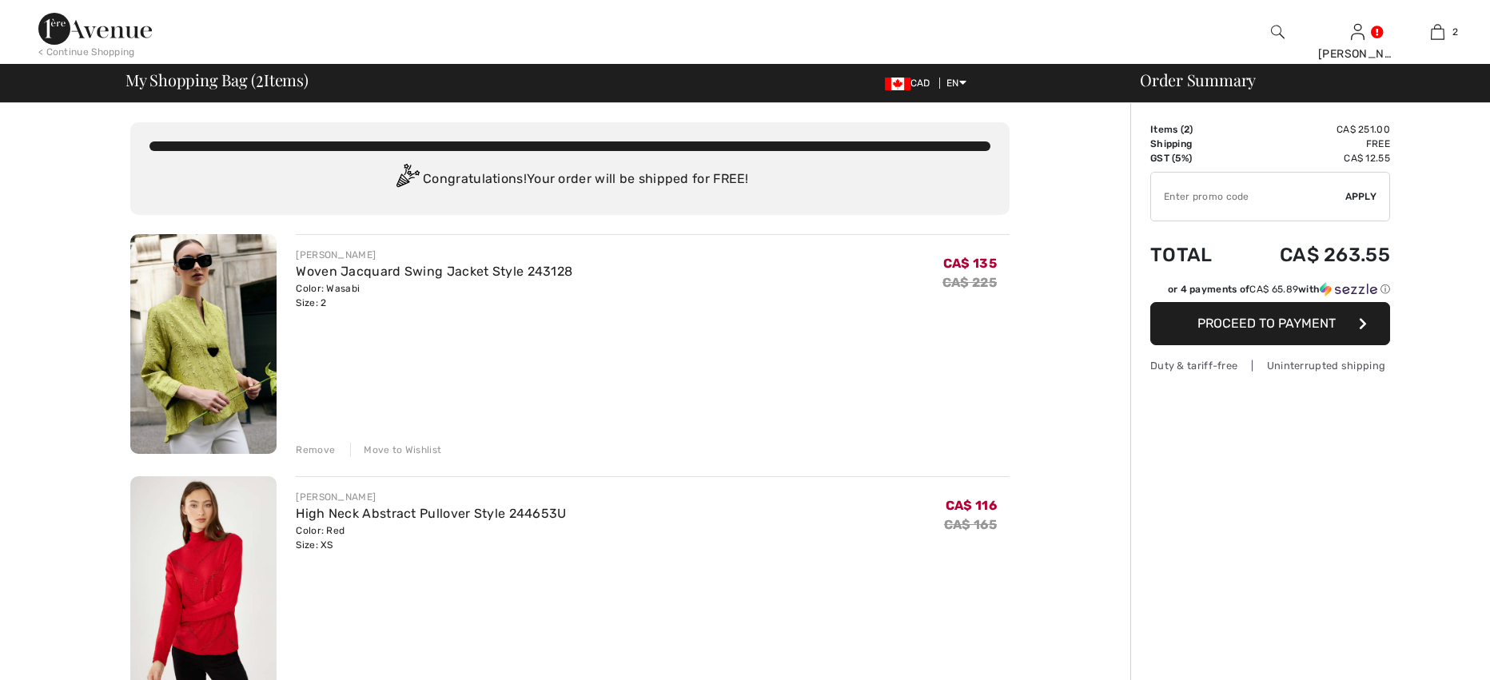 The width and height of the screenshot is (1490, 680). What do you see at coordinates (1300, 80) in the screenshot?
I see `div: Order Summary` at bounding box center [1300, 80].